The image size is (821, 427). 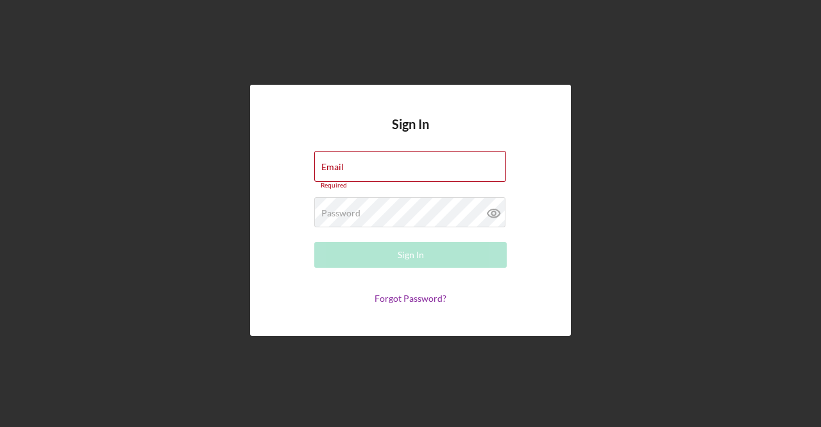 What do you see at coordinates (411, 133) in the screenshot?
I see `h4: Sign In` at bounding box center [411, 133].